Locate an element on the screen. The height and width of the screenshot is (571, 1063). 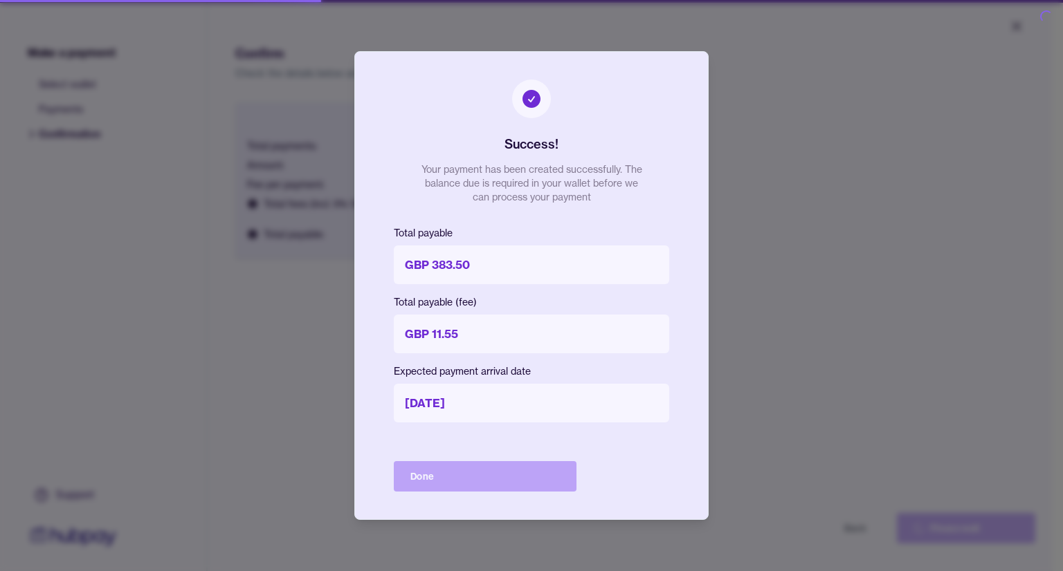
p: Expected payment arrival date is located at coordinates (531, 371).